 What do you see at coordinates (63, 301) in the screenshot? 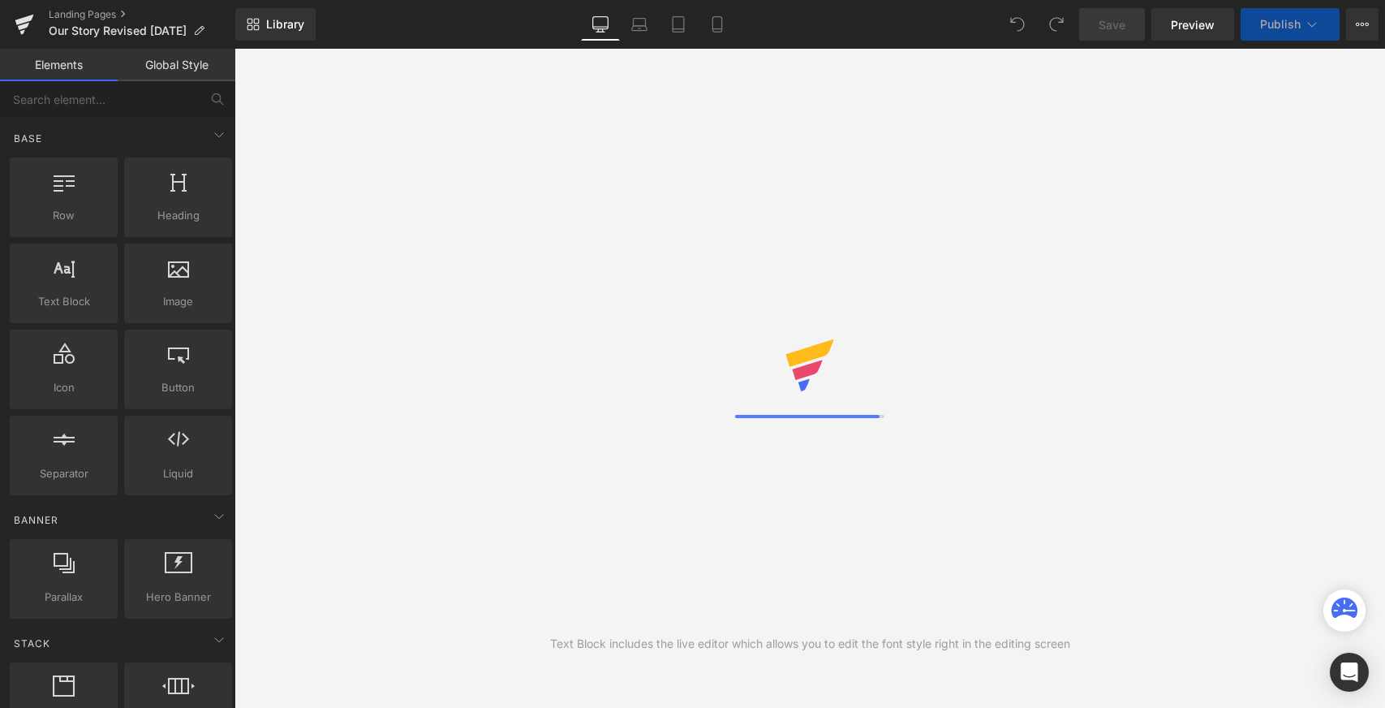
I see `span: Text Block` at bounding box center [63, 301].